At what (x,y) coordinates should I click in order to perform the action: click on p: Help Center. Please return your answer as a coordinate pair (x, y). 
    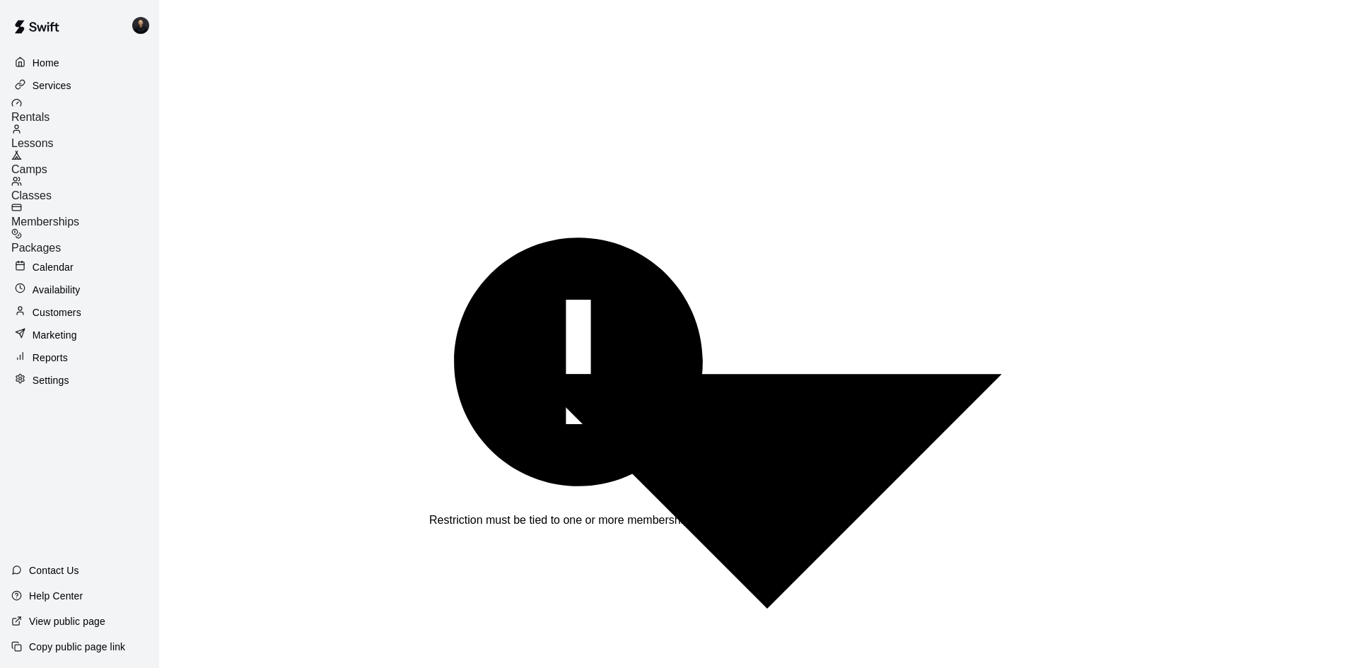
    Looking at the image, I should click on (56, 596).